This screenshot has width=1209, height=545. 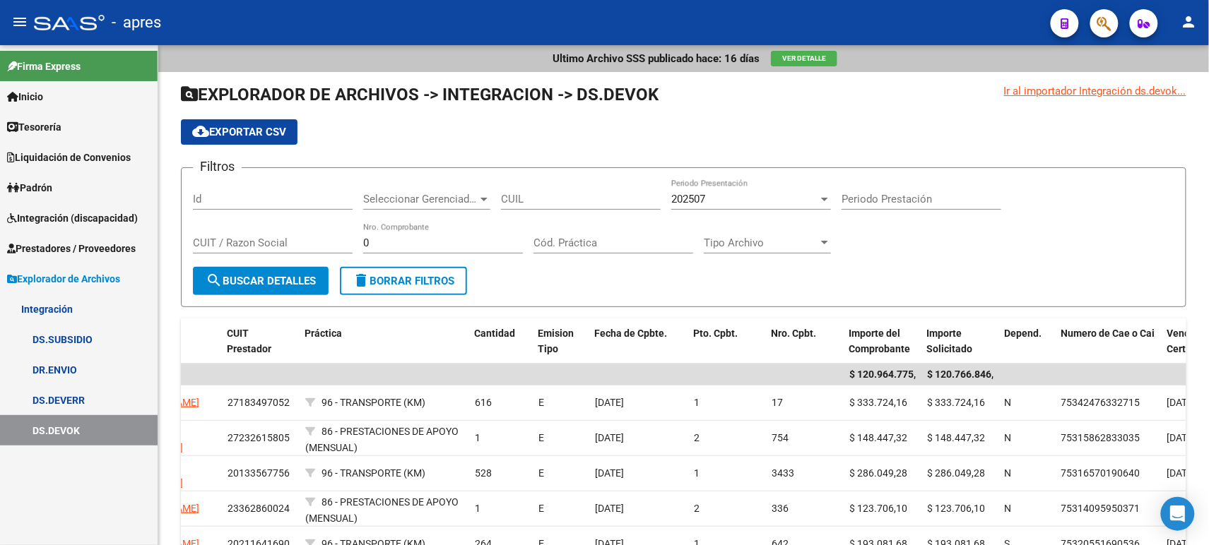 What do you see at coordinates (71, 249) in the screenshot?
I see `span: Prestadores / Proveedores` at bounding box center [71, 249].